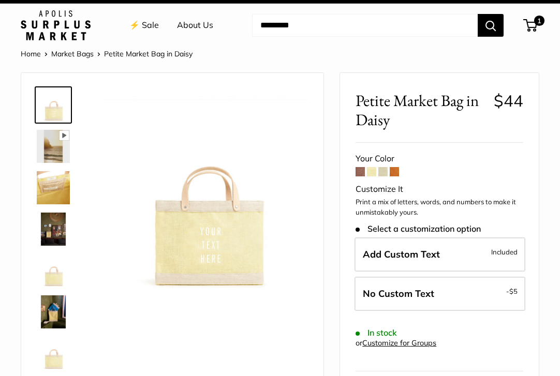 This screenshot has height=376, width=560. What do you see at coordinates (396, 343) in the screenshot?
I see `div: or` at bounding box center [396, 343].